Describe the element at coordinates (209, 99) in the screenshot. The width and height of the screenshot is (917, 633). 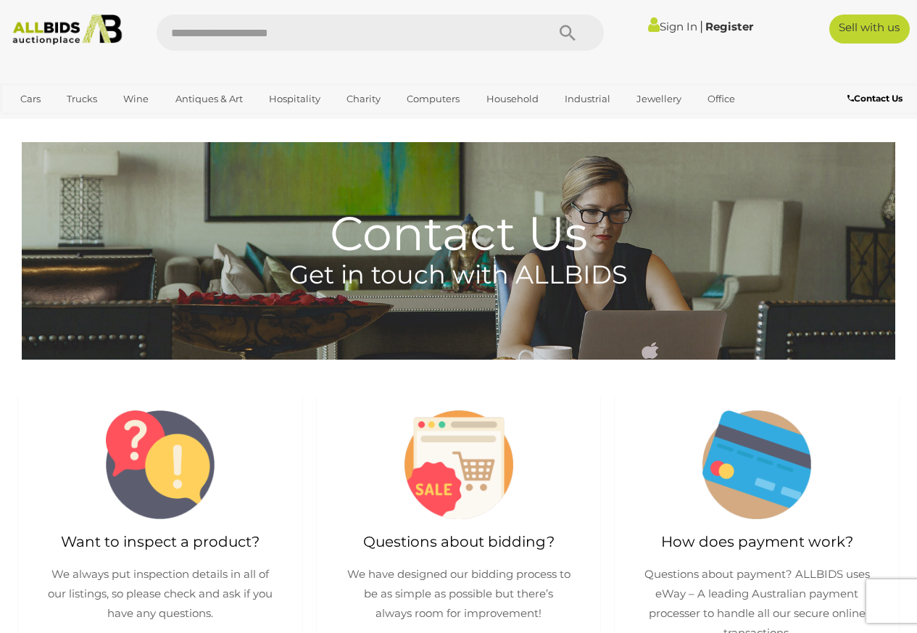
I see `a: Antiques & Art` at that location.